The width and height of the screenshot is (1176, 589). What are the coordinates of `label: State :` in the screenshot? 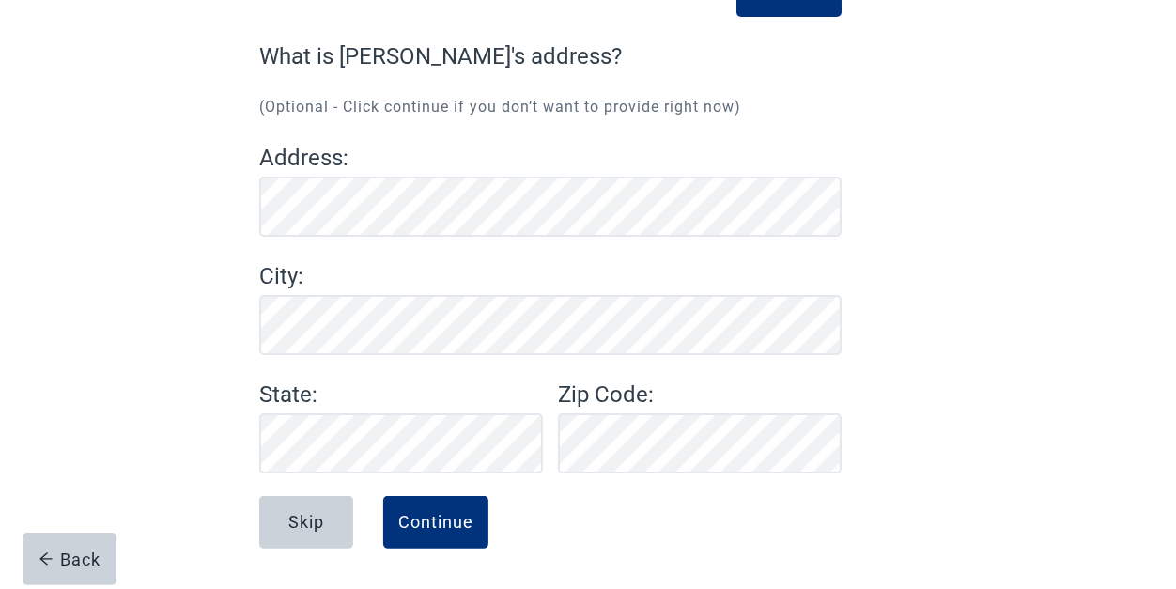 It's located at (401, 394).